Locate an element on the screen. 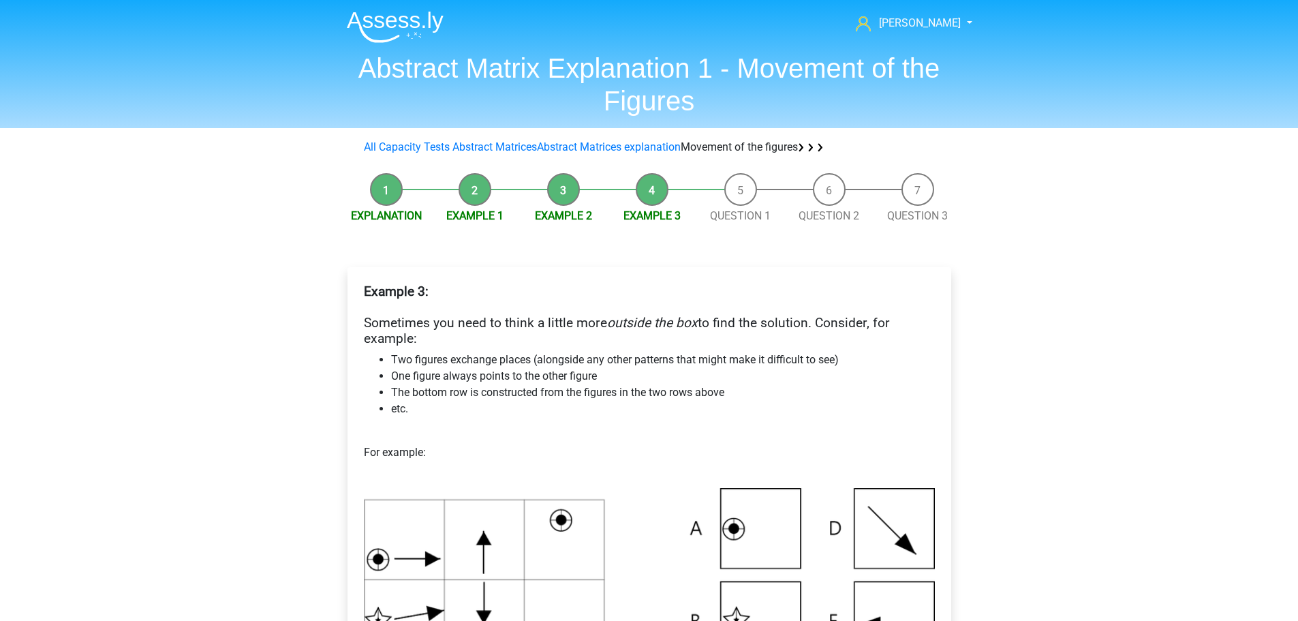  font: Example 1 is located at coordinates (475, 215).